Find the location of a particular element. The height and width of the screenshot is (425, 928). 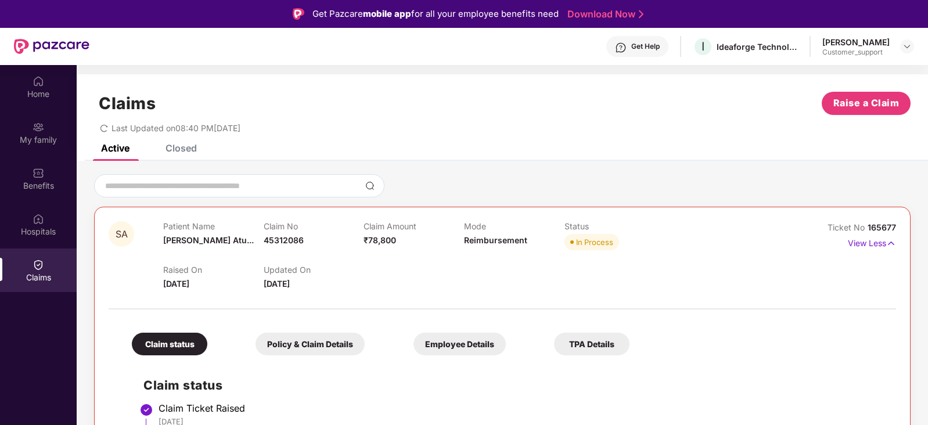

img: svg+xml;base64,PHN2ZyBpZD0iQmVuZWZpdHMiIHhtbG5zPSJodHRwOi8vd3d3LnczLm9yZy8yMDAwL3N2ZyIgd2lkdGg9Ij... is located at coordinates (38, 173).